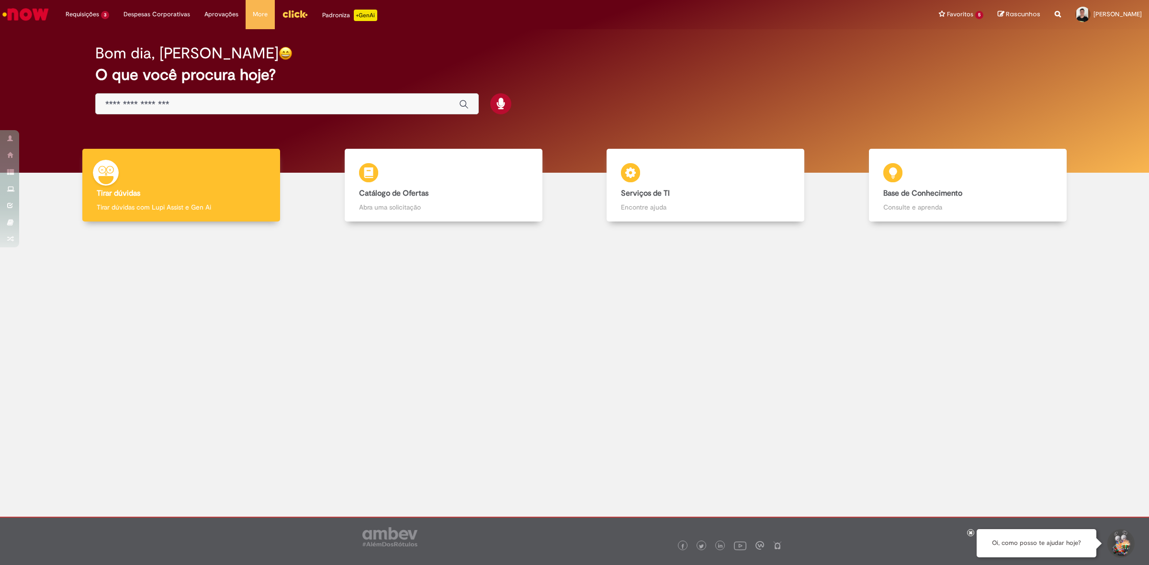 This screenshot has height=565, width=1149. I want to click on span: 3, so click(105, 15).